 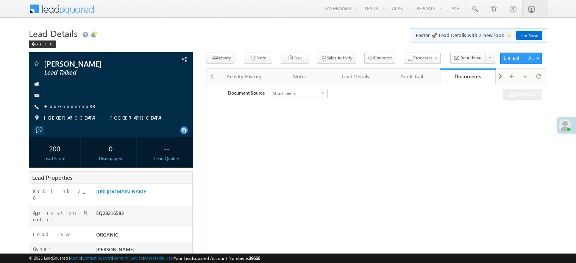 What do you see at coordinates (300, 77) in the screenshot?
I see `a: Notes` at bounding box center [300, 77].